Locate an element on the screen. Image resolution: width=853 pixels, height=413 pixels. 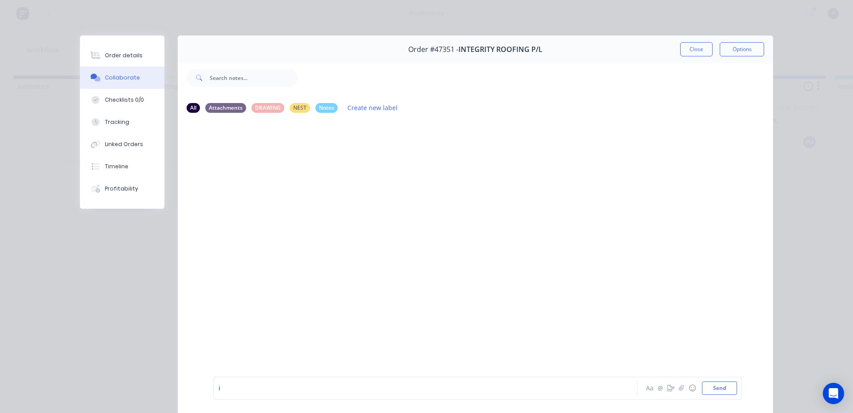
div: All is located at coordinates (193, 108).